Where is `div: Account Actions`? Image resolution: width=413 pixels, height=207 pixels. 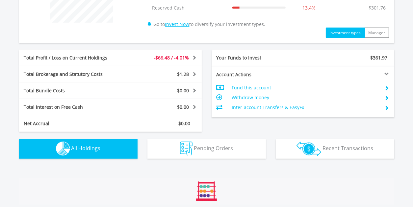 div: Account Actions is located at coordinates (258, 75).